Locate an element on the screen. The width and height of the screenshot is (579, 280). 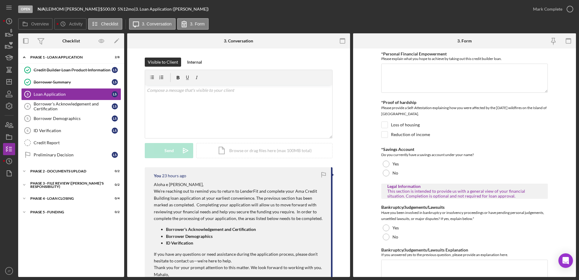
button: JT is located at coordinates (9, 271).